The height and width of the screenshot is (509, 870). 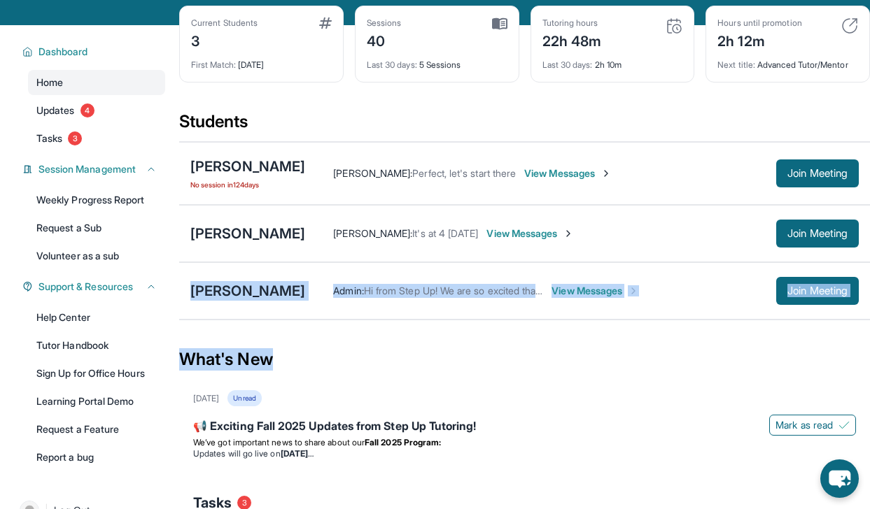 I want to click on div: 22h 48m, so click(x=572, y=40).